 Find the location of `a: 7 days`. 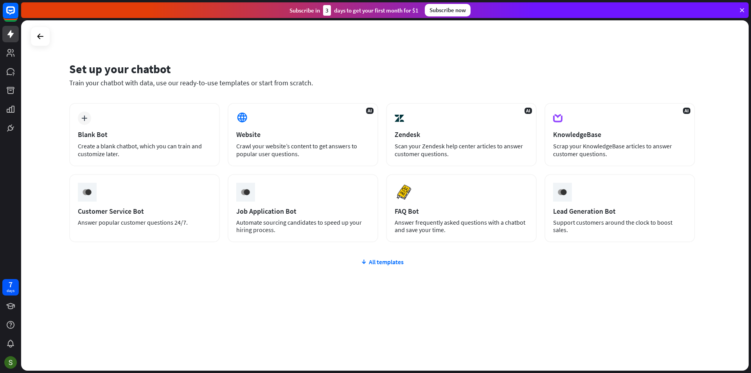

a: 7 days is located at coordinates (11, 287).